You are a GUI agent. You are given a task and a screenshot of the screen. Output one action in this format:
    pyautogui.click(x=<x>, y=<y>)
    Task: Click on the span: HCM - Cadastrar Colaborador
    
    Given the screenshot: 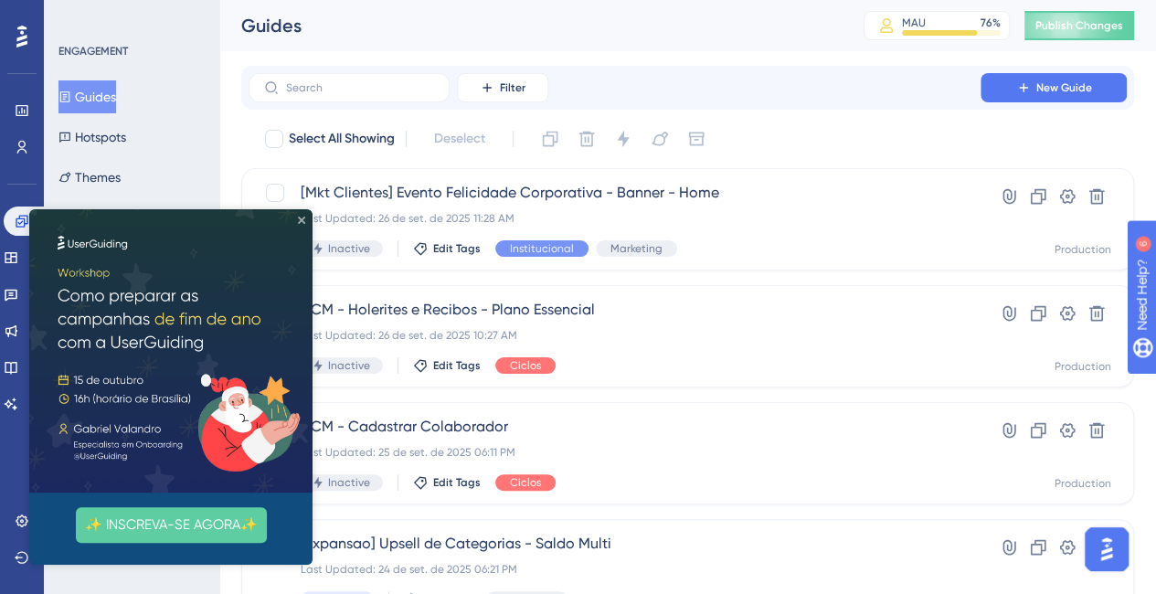 What is the action you would take?
    pyautogui.click(x=614, y=427)
    